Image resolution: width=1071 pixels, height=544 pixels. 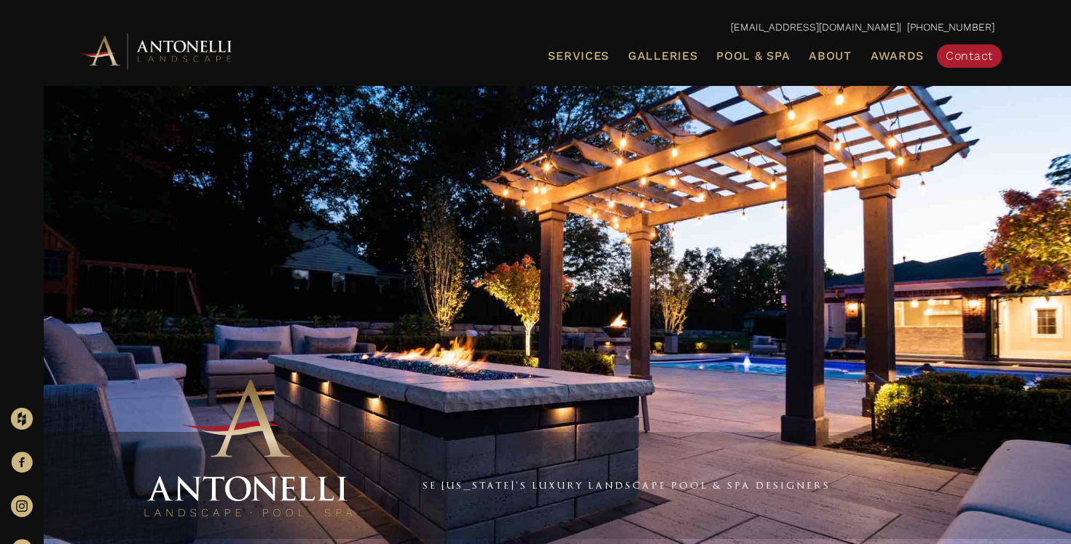 What do you see at coordinates (662, 56) in the screenshot?
I see `a: Galleries` at bounding box center [662, 56].